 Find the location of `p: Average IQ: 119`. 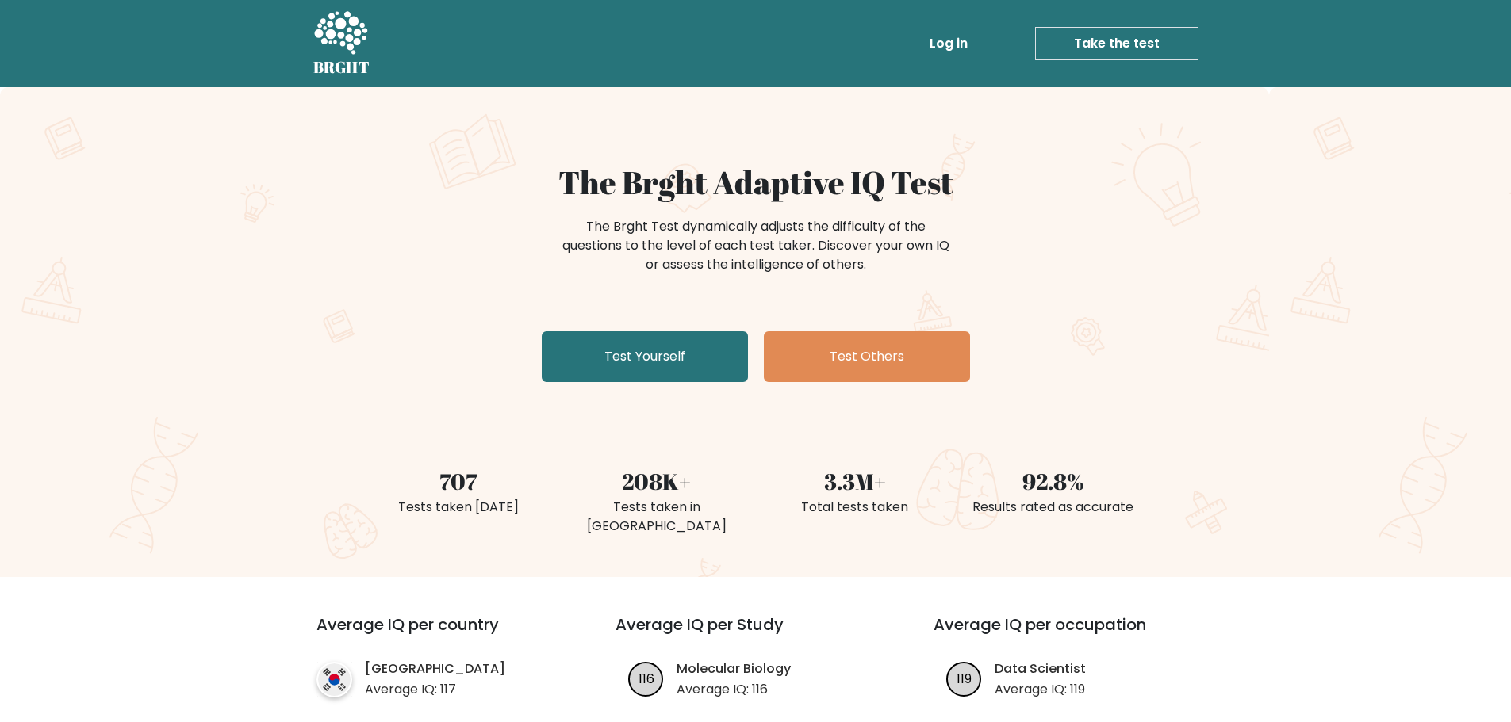

p: Average IQ: 119 is located at coordinates (1040, 690).